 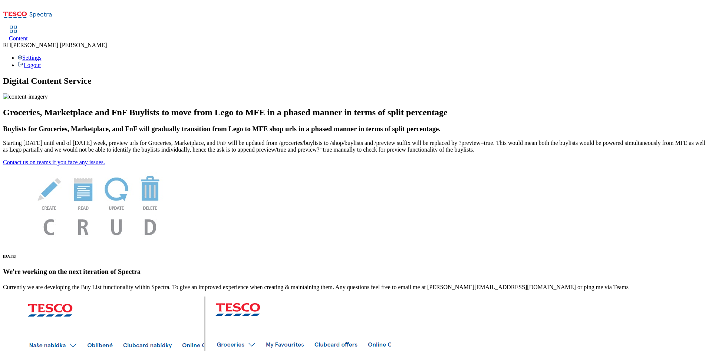 I want to click on a: Logout, so click(x=29, y=65).